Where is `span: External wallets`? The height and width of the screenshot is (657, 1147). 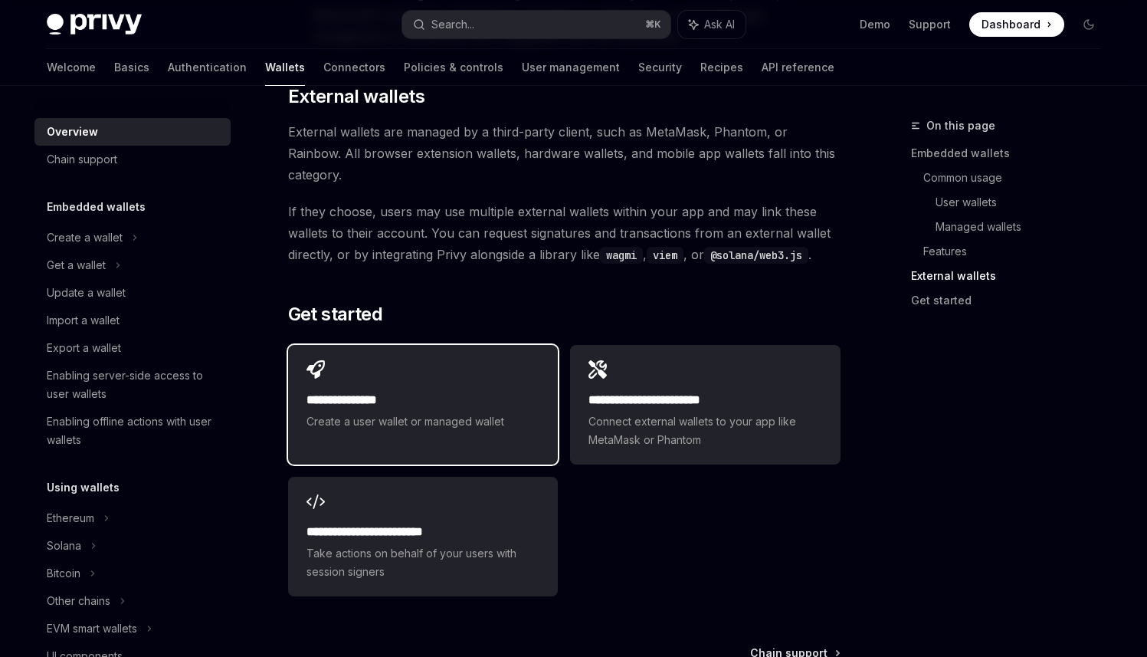 span: External wallets is located at coordinates (356, 97).